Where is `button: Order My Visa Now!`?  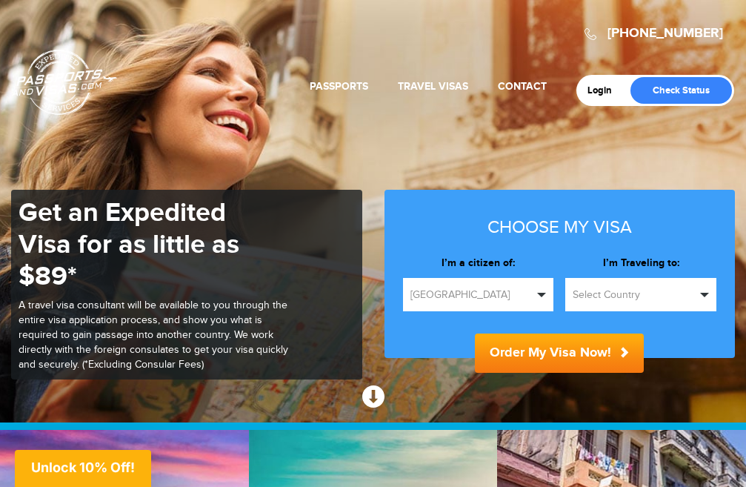 button: Order My Visa Now! is located at coordinates (559, 353).